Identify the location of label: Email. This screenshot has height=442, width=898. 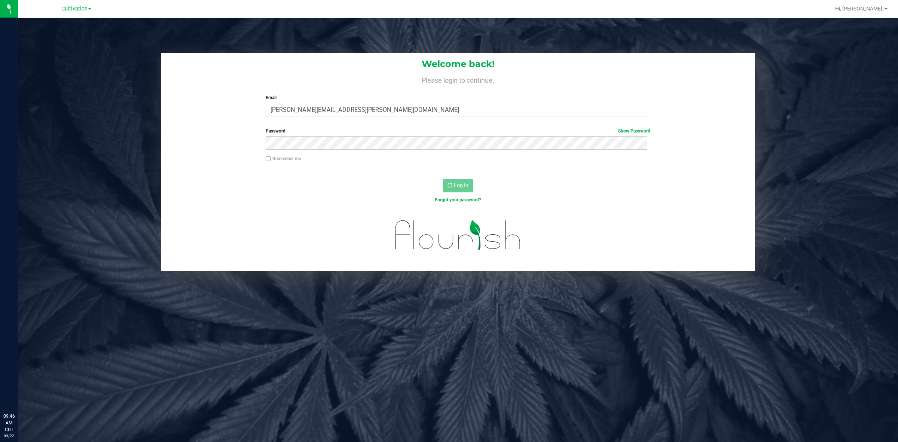
(458, 98).